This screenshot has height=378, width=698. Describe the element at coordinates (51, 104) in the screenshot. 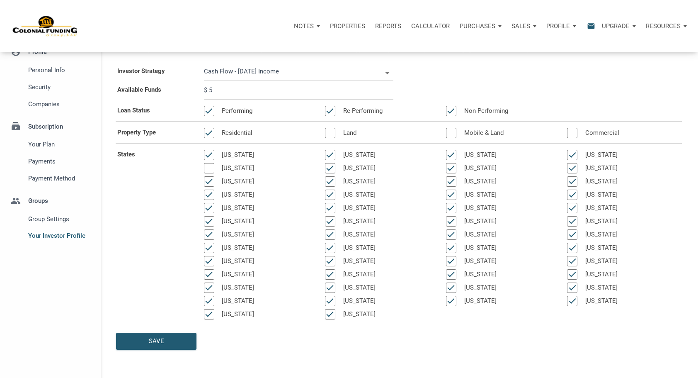

I see `a: Companies` at that location.